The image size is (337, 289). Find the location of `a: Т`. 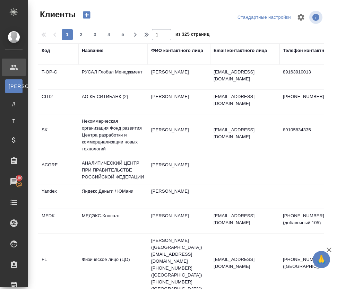

a: Т is located at coordinates (14, 121).